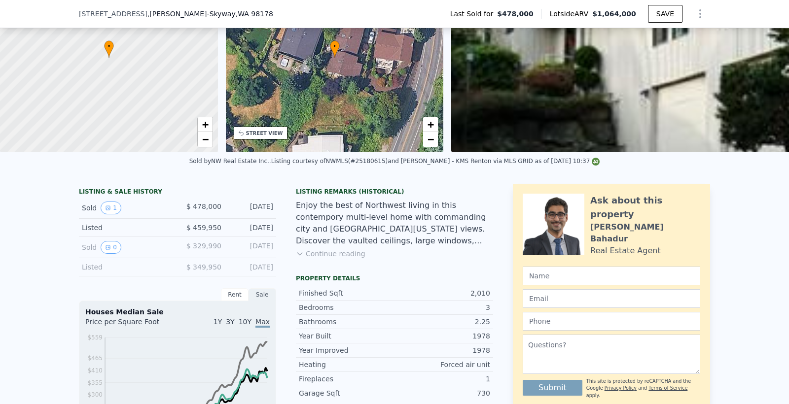  Describe the element at coordinates (204, 267) in the screenshot. I see `span: $ 349,950` at that location.